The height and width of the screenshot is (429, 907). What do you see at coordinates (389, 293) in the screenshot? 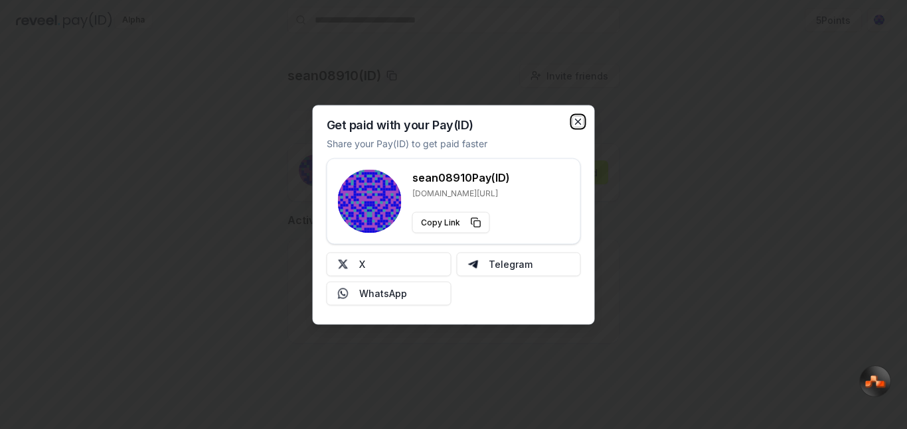
I see `button: WhatsApp` at bounding box center [389, 293].